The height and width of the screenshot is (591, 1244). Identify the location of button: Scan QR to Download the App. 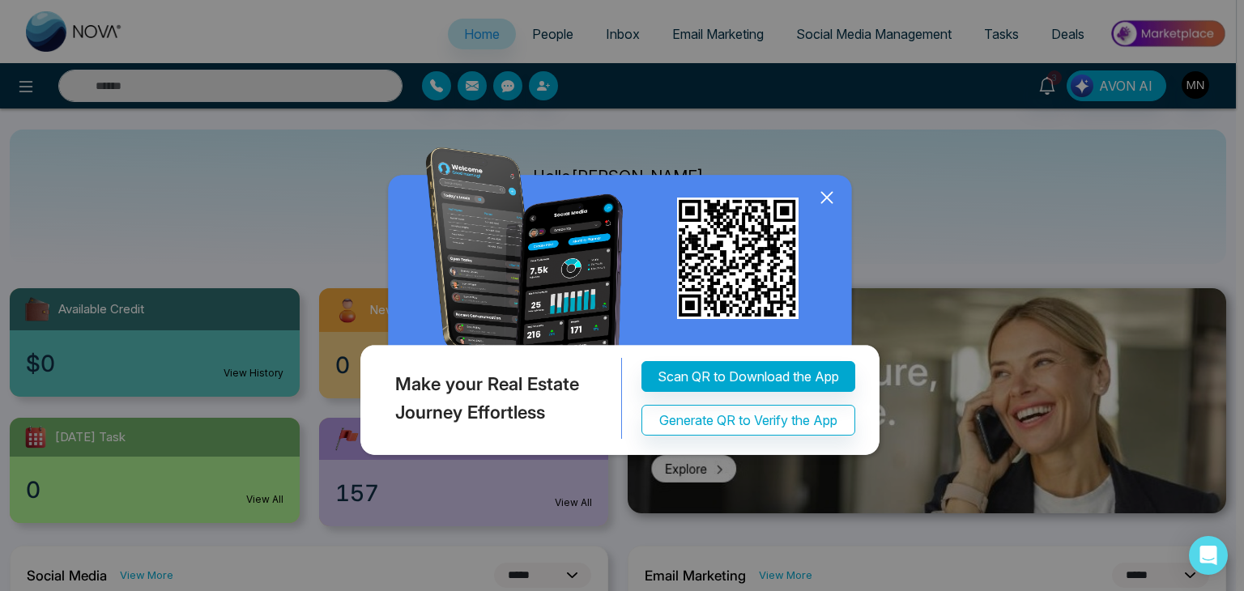
(748, 377).